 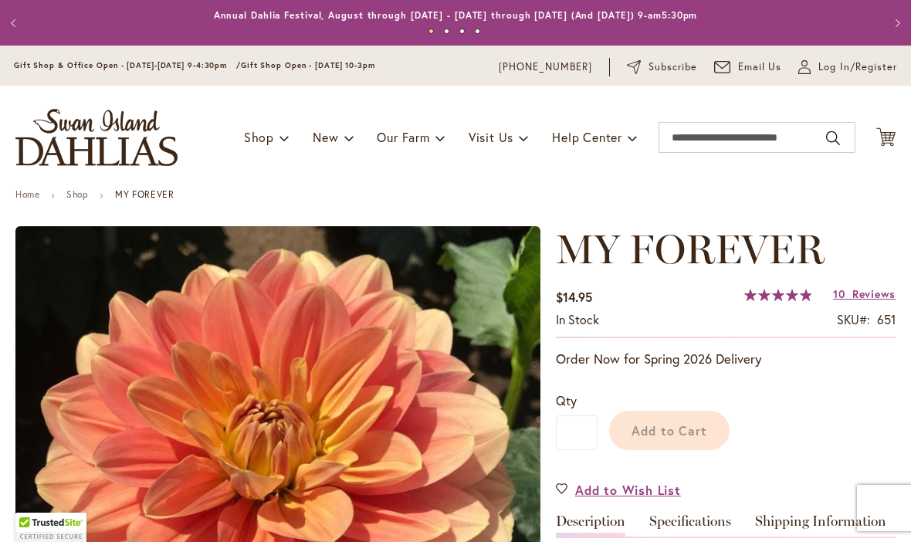 What do you see at coordinates (566, 400) in the screenshot?
I see `span: Qty` at bounding box center [566, 400].